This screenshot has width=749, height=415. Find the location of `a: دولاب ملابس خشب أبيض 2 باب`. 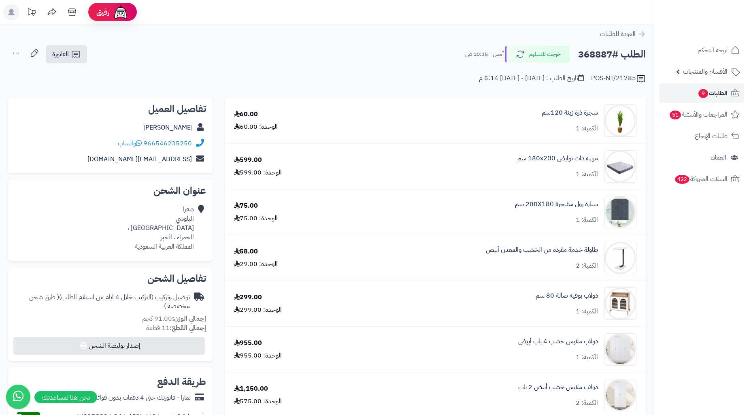

a: دولاب ملابس خشب أبيض 2 باب is located at coordinates (558, 387).